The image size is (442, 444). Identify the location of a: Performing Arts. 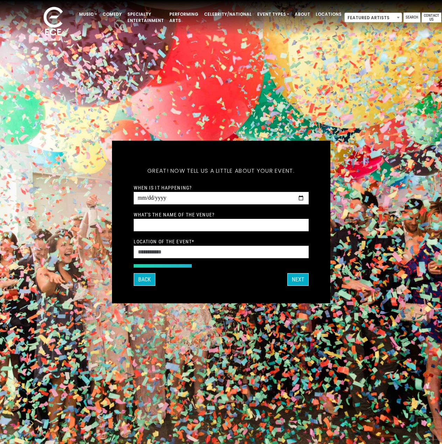
(184, 17).